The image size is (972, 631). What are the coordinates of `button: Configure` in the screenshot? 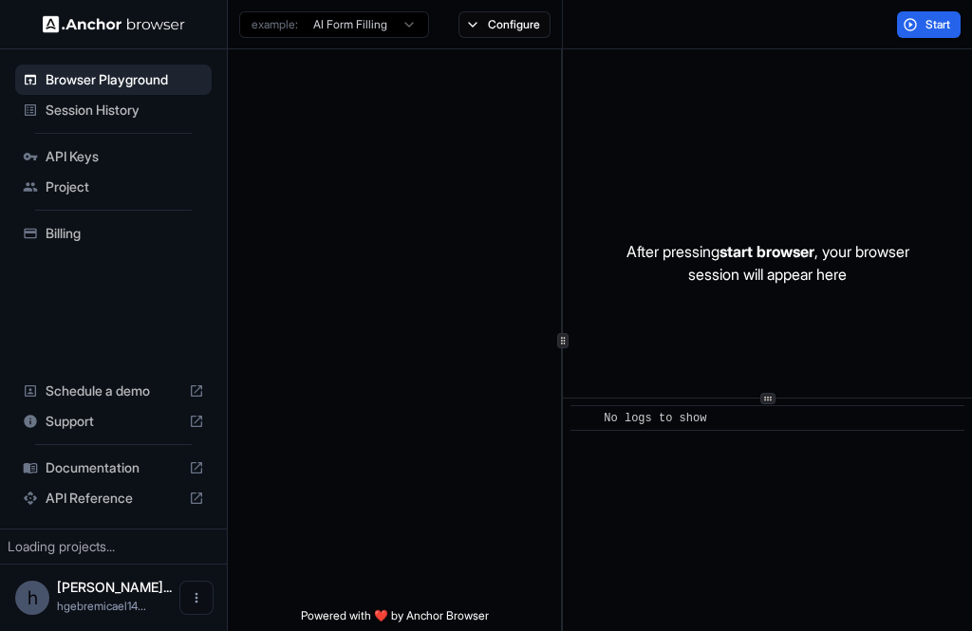 It's located at (504, 25).